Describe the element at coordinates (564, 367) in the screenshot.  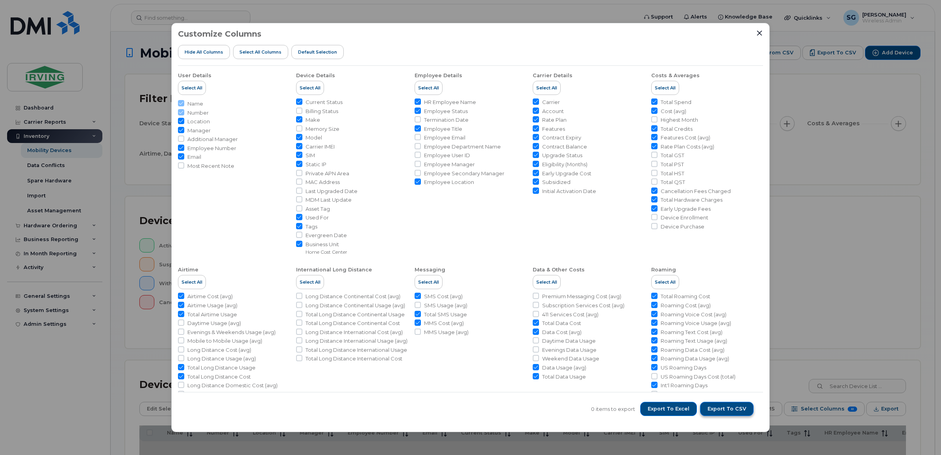
I see `span: Data Usage (avg)` at that location.